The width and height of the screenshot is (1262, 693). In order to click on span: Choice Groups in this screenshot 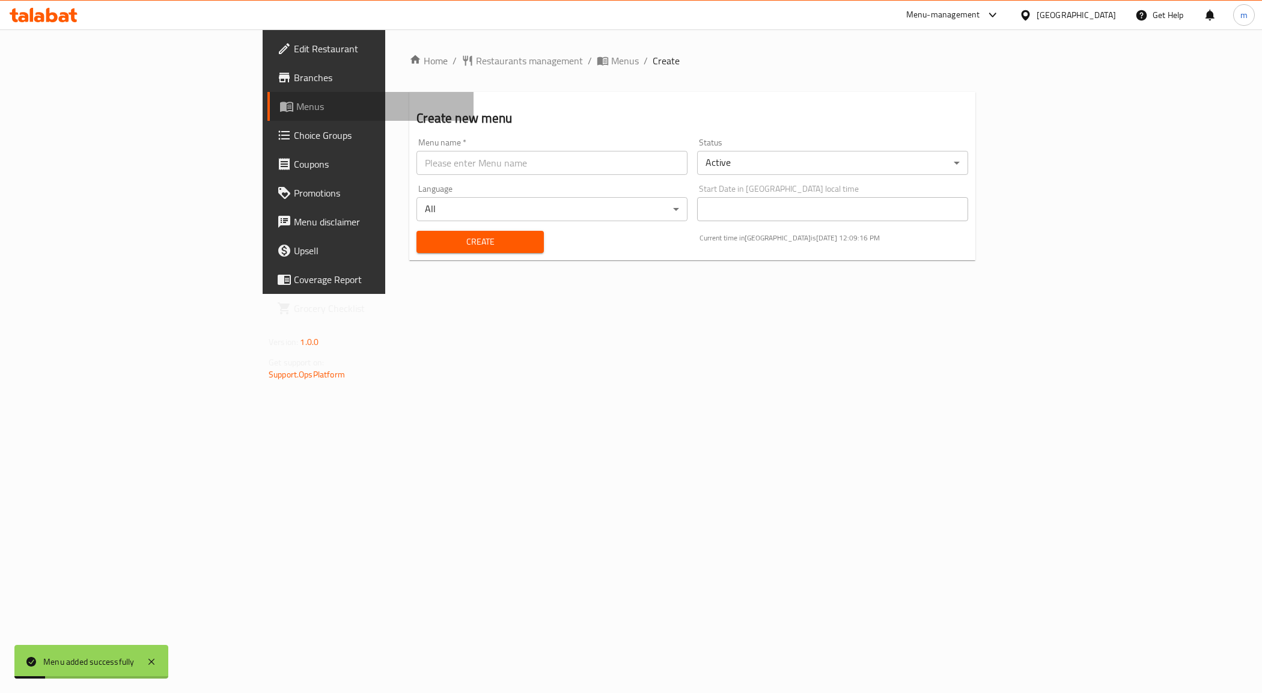, I will do `click(379, 135)`.